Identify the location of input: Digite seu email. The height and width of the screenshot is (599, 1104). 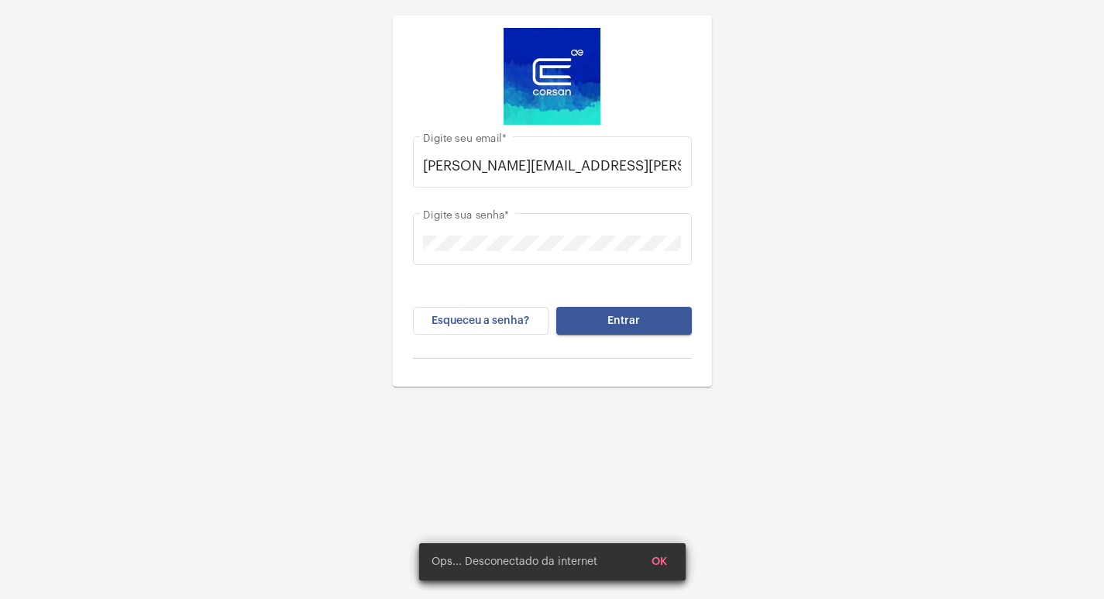
(552, 166).